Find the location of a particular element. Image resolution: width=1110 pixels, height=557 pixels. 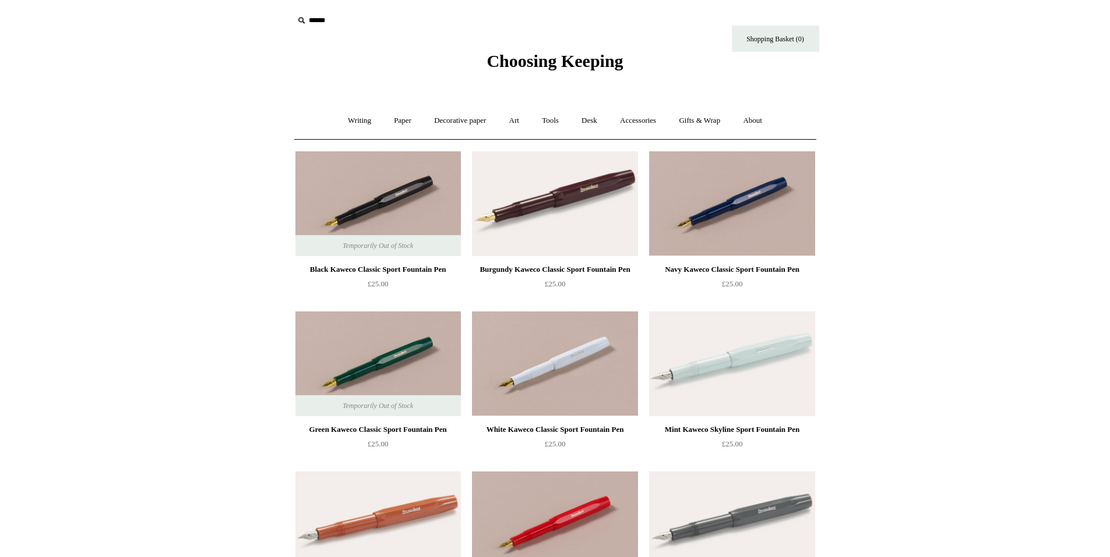

div: Black Kaweco Classic Sport Fountain Pen is located at coordinates (378, 270).